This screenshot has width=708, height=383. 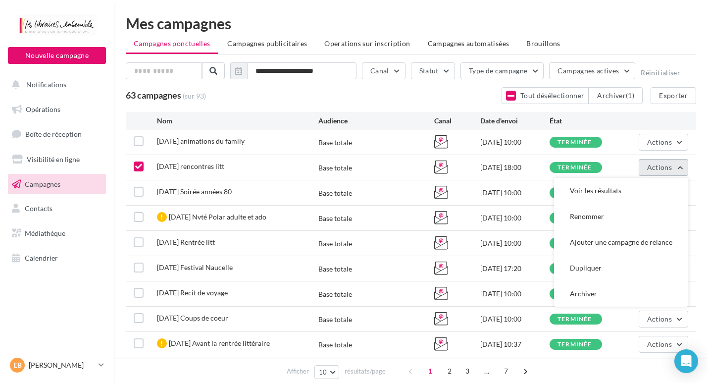 I want to click on button: Réinitialiser, so click(x=660, y=73).